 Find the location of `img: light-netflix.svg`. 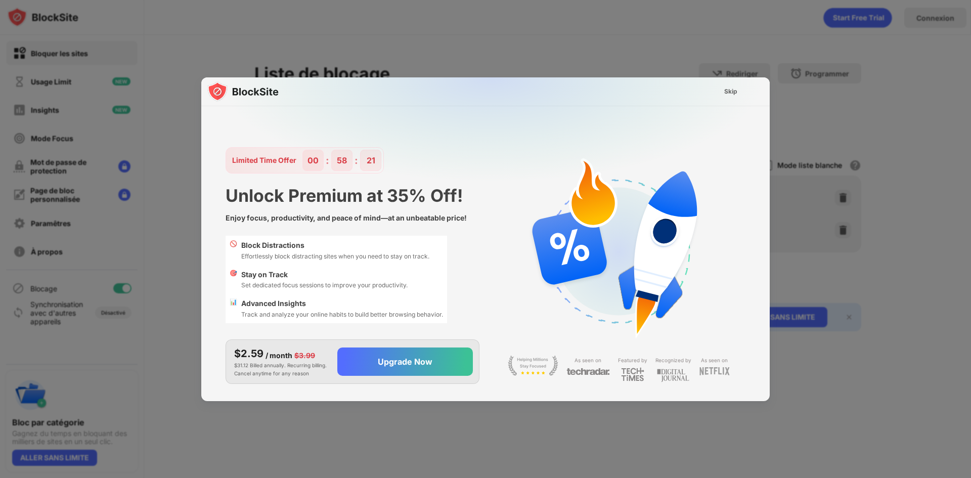

img: light-netflix.svg is located at coordinates (714, 371).